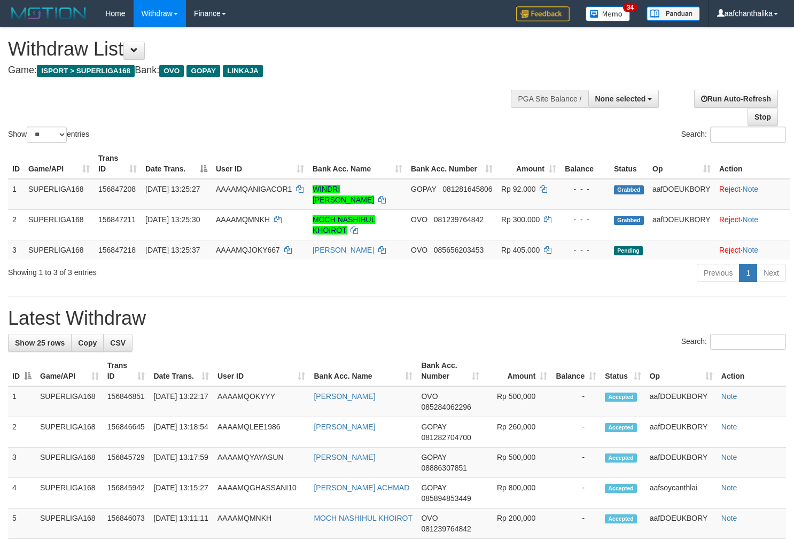  I want to click on a: Previous, so click(718, 273).